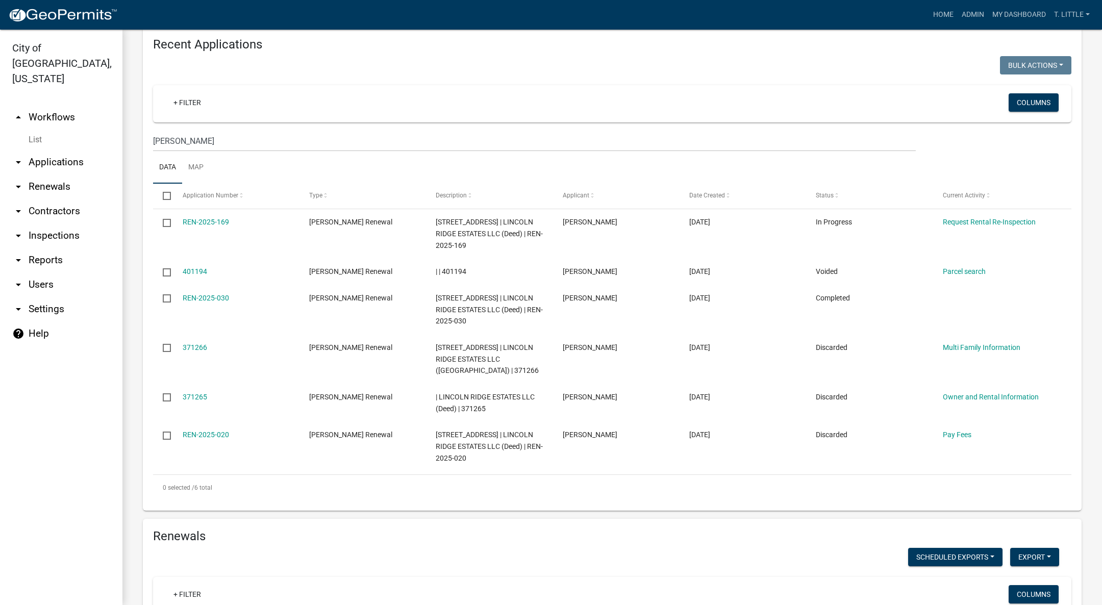  I want to click on h4: Renewals, so click(612, 536).